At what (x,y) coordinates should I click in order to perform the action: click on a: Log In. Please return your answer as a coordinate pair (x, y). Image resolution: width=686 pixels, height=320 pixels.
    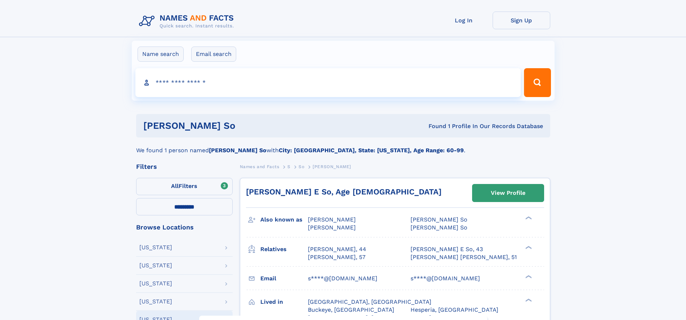
    Looking at the image, I should click on (464, 20).